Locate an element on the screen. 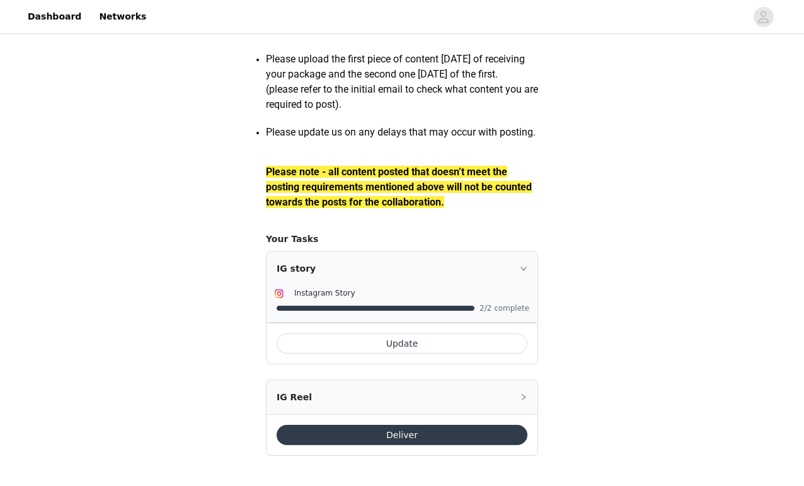  button: Update is located at coordinates (402, 344).